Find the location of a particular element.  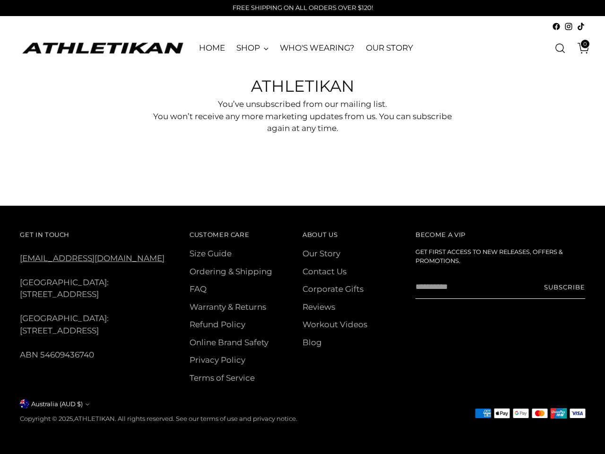

a: FAQ is located at coordinates (198, 289).